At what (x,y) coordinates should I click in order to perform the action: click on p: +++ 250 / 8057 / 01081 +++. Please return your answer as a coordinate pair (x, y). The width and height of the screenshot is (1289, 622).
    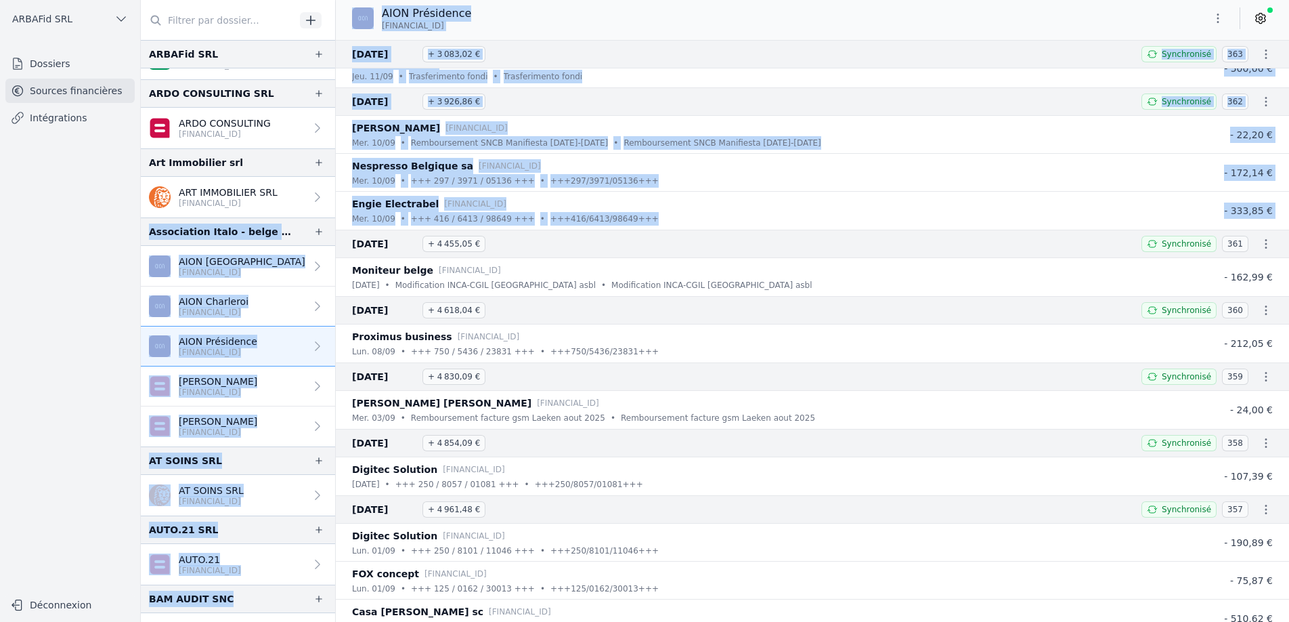
    Looking at the image, I should click on (457, 484).